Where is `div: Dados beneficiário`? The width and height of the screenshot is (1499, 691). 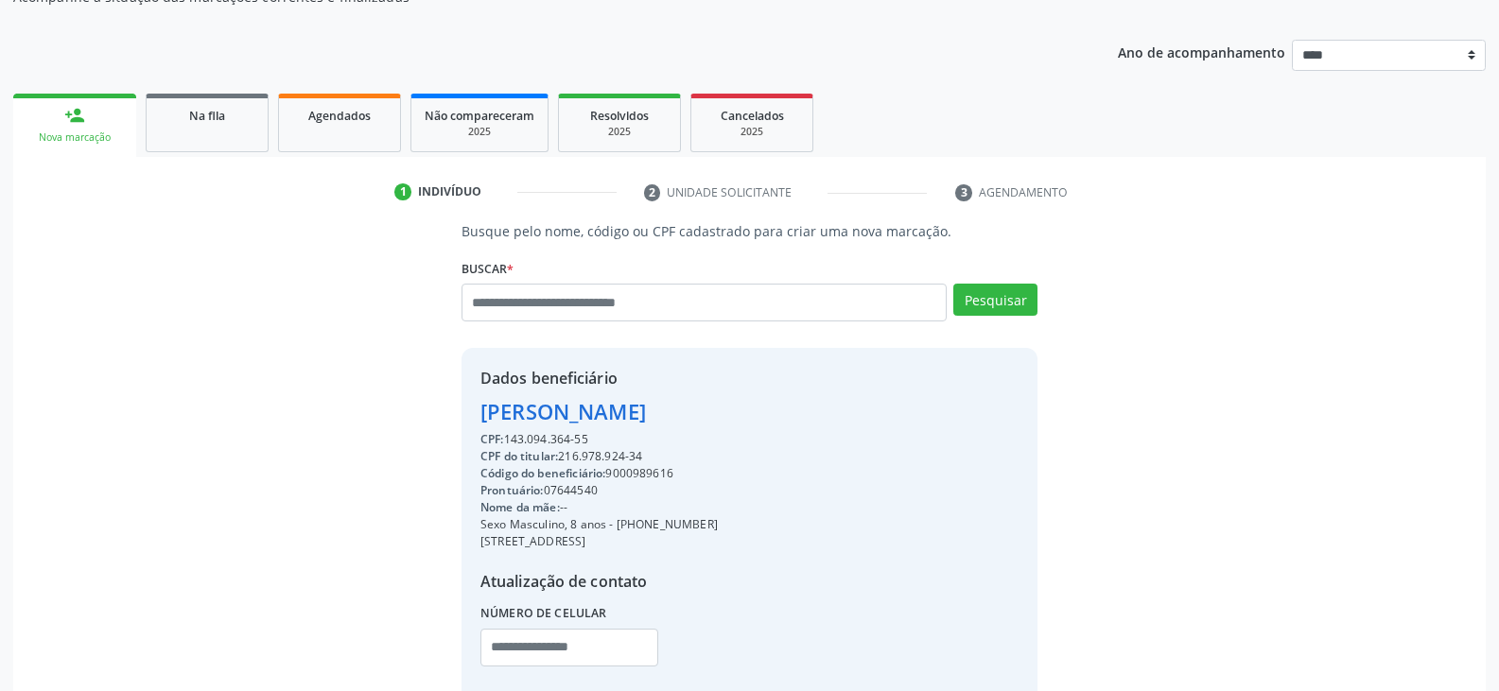
div: Dados beneficiário is located at coordinates (599, 378).